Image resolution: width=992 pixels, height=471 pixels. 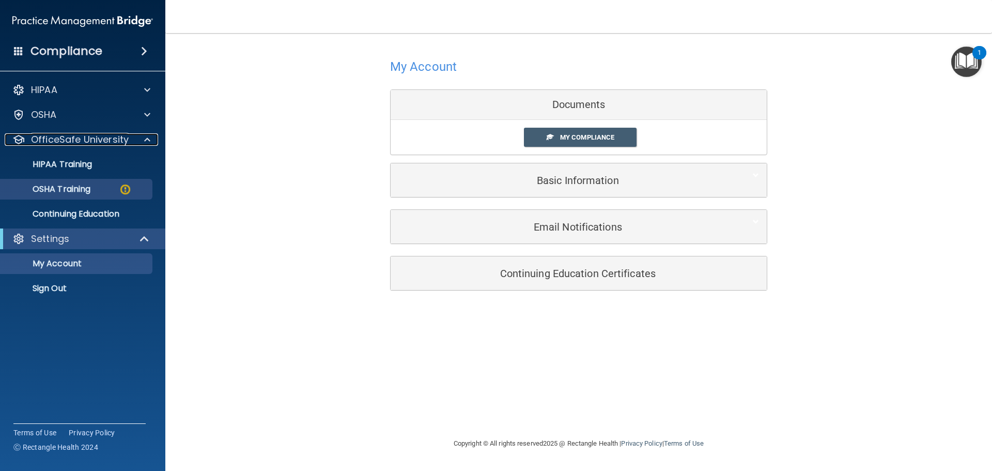 What do you see at coordinates (81, 239) in the screenshot?
I see `a: Settings` at bounding box center [81, 239].